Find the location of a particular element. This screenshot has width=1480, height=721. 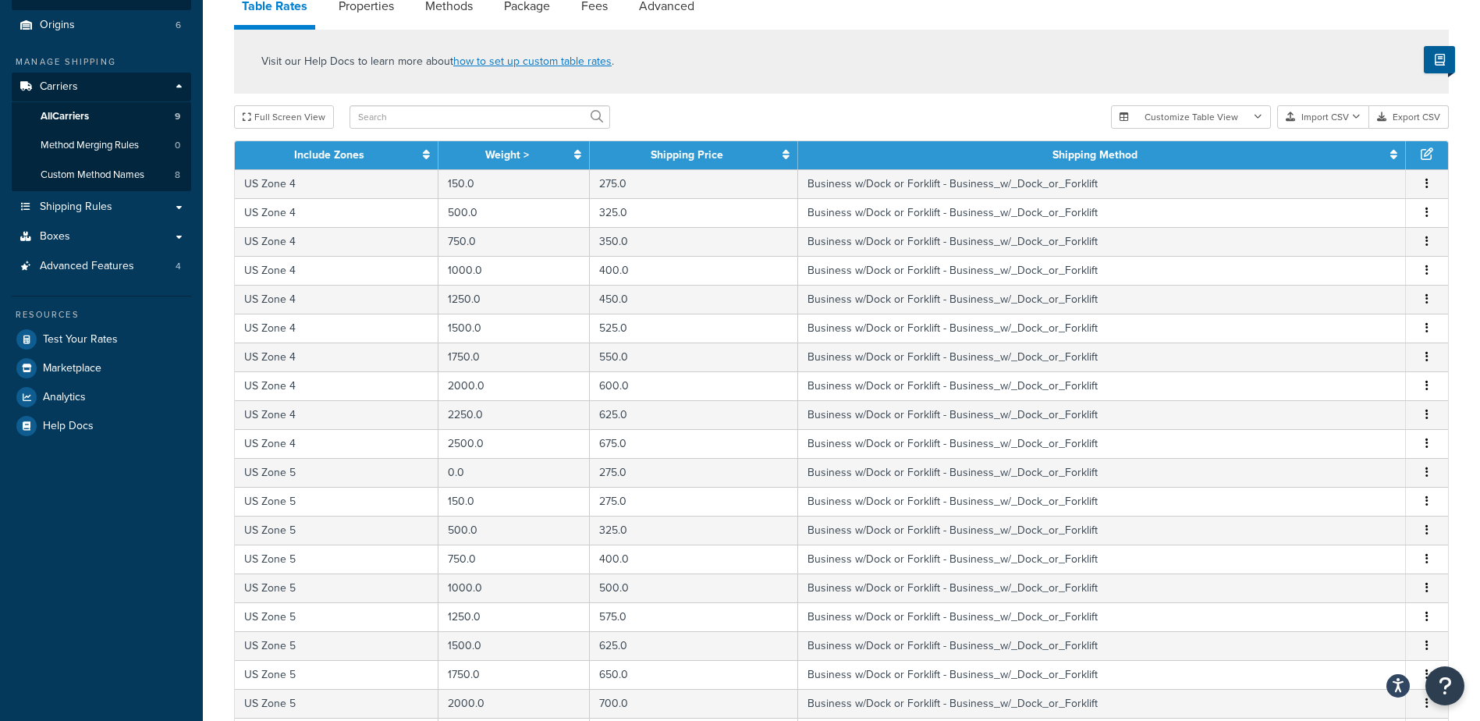

td: 525.0 is located at coordinates (693, 328).